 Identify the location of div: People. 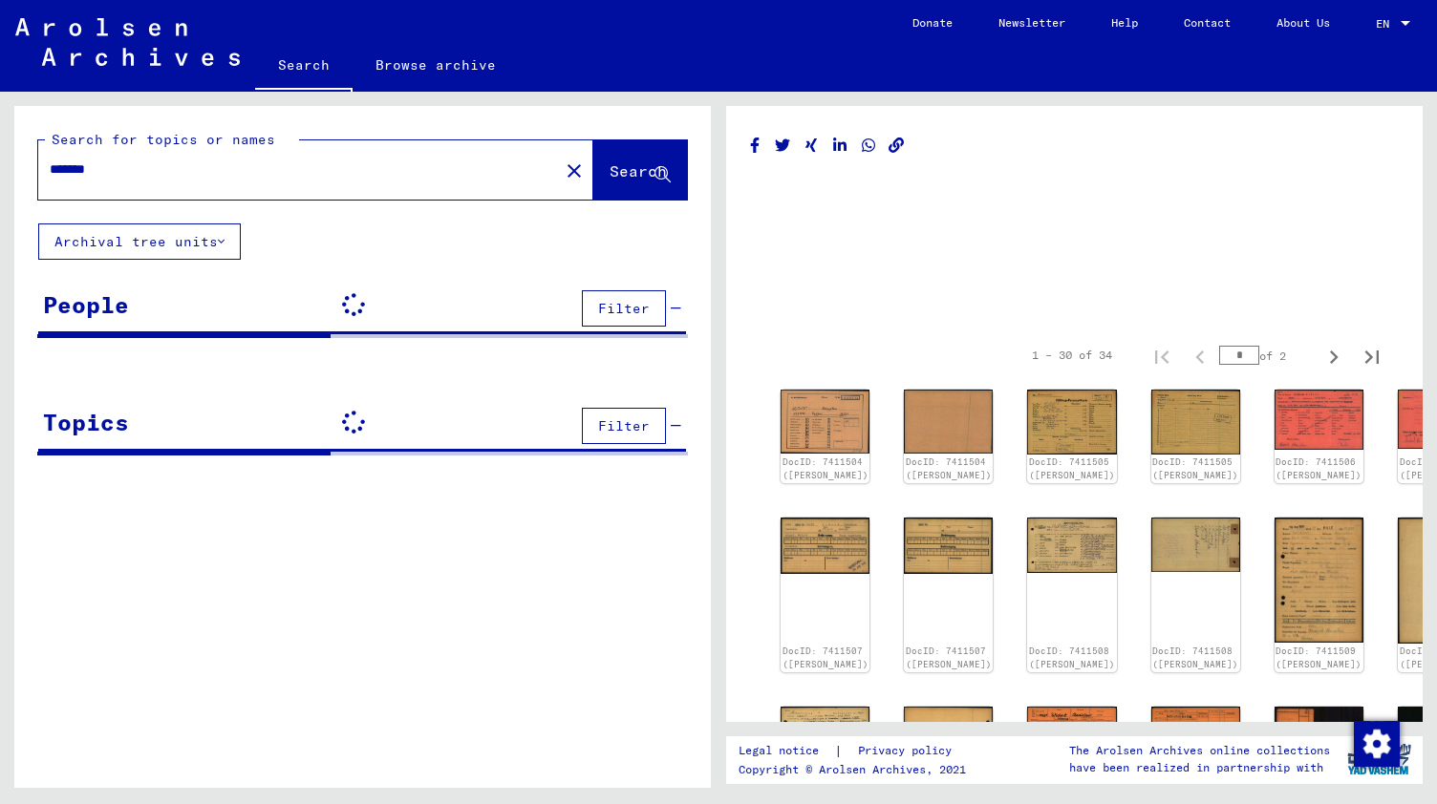
(86, 305).